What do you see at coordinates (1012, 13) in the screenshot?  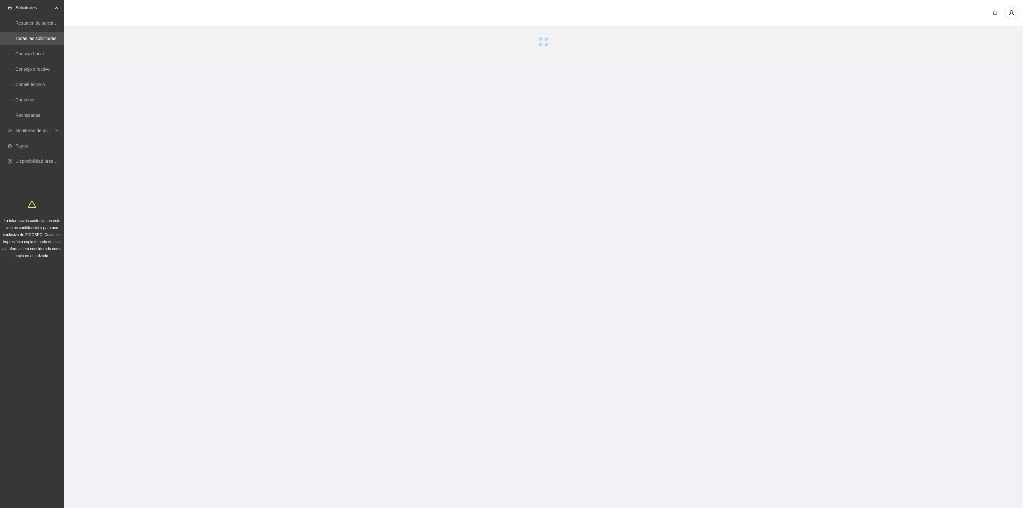 I see `span: user` at bounding box center [1012, 13].